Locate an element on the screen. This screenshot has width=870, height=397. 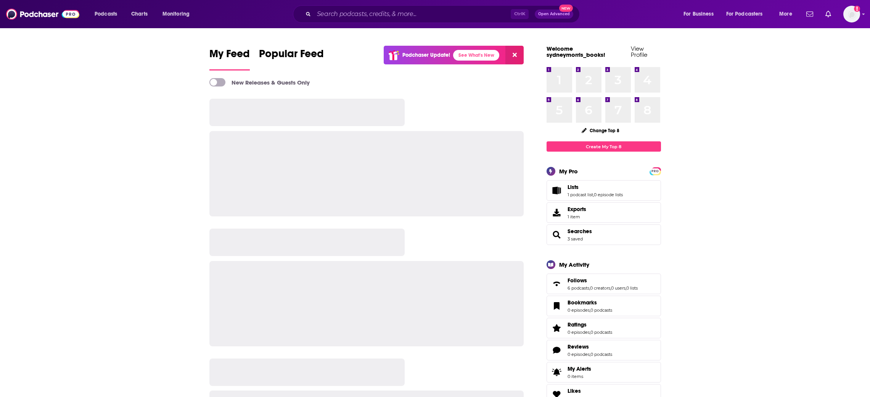
button: Change Top 8 is located at coordinates (601, 130).